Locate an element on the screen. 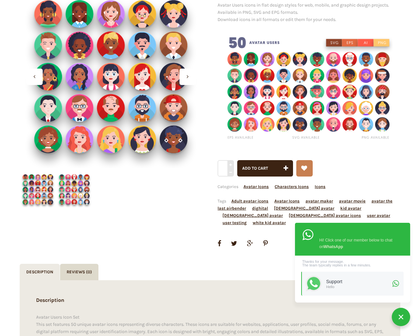  div: Hello is located at coordinates (358, 286).